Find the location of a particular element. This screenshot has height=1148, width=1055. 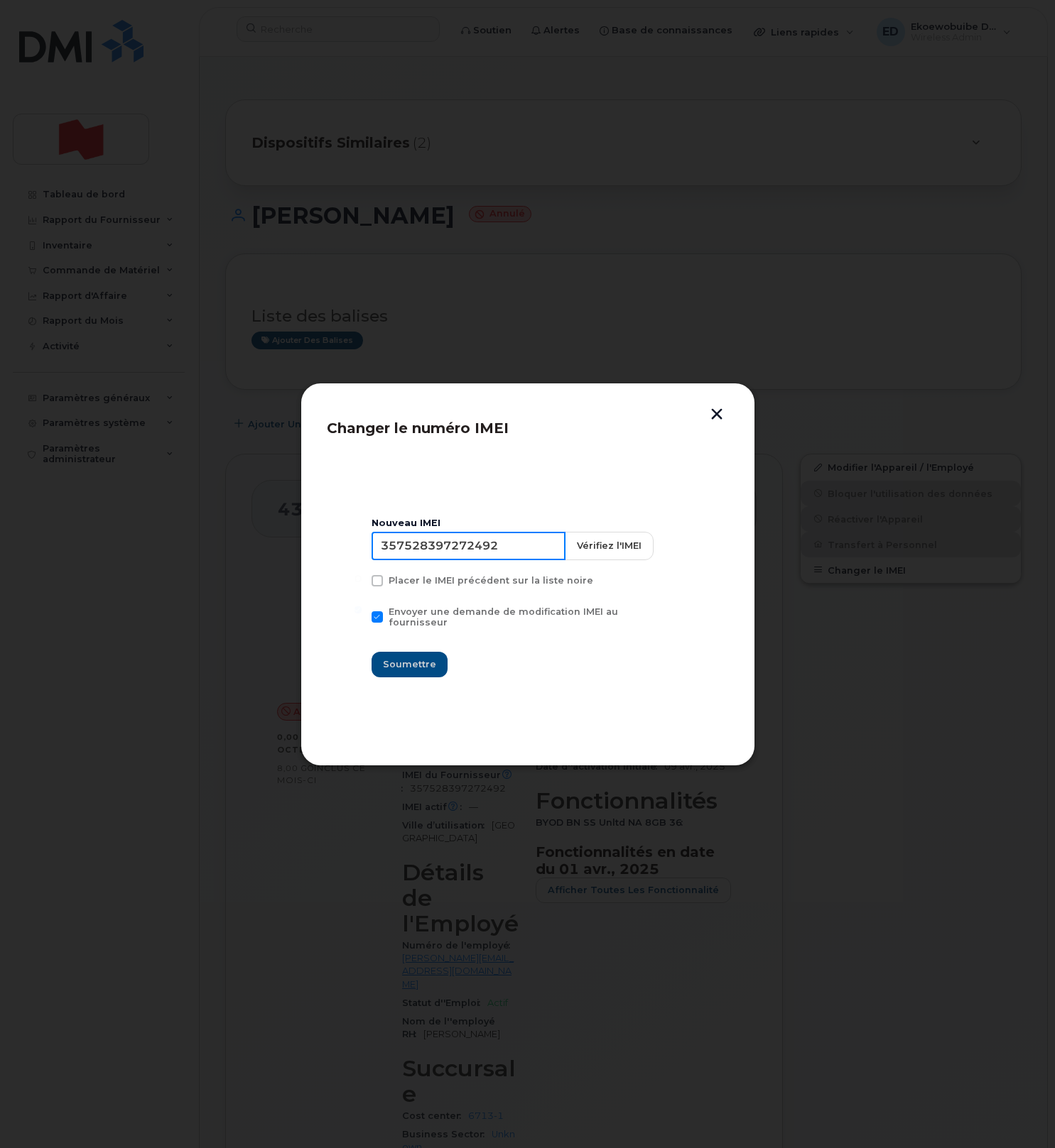

button: Soumettre is located at coordinates (409, 664).